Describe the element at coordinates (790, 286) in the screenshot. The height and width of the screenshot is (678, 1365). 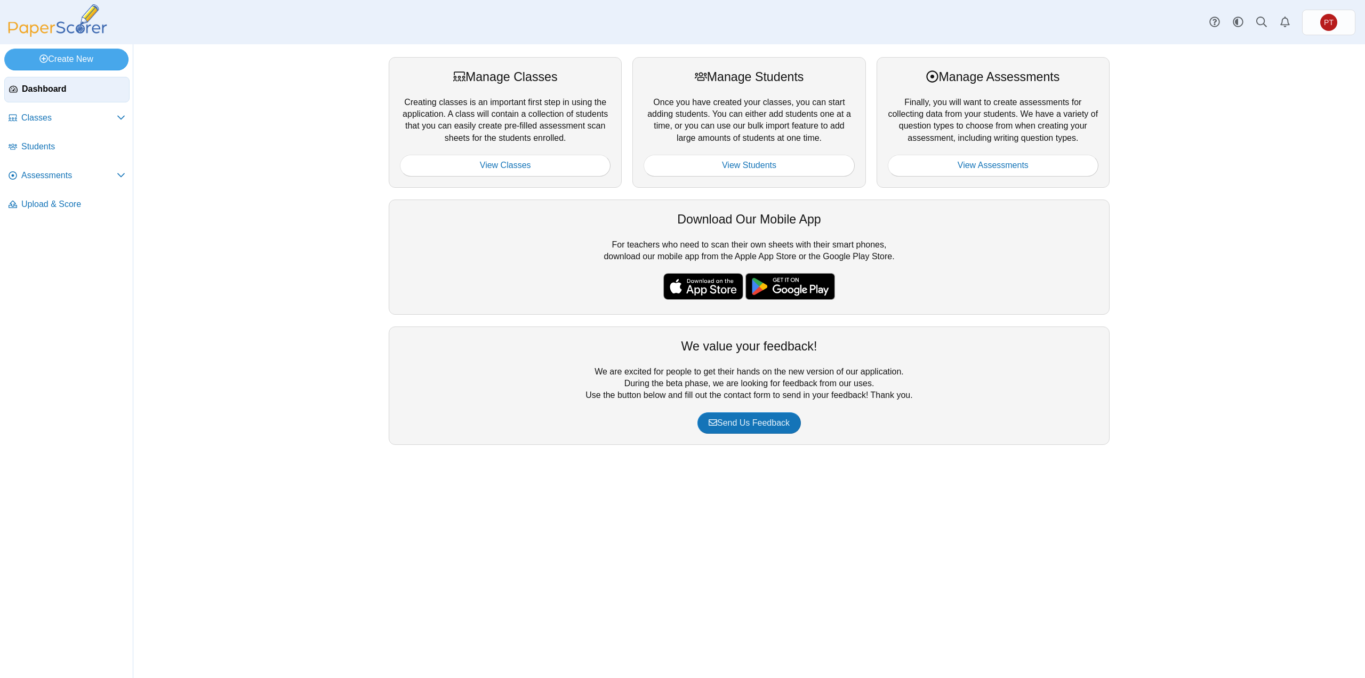
I see `img: google-play-badge.png` at that location.